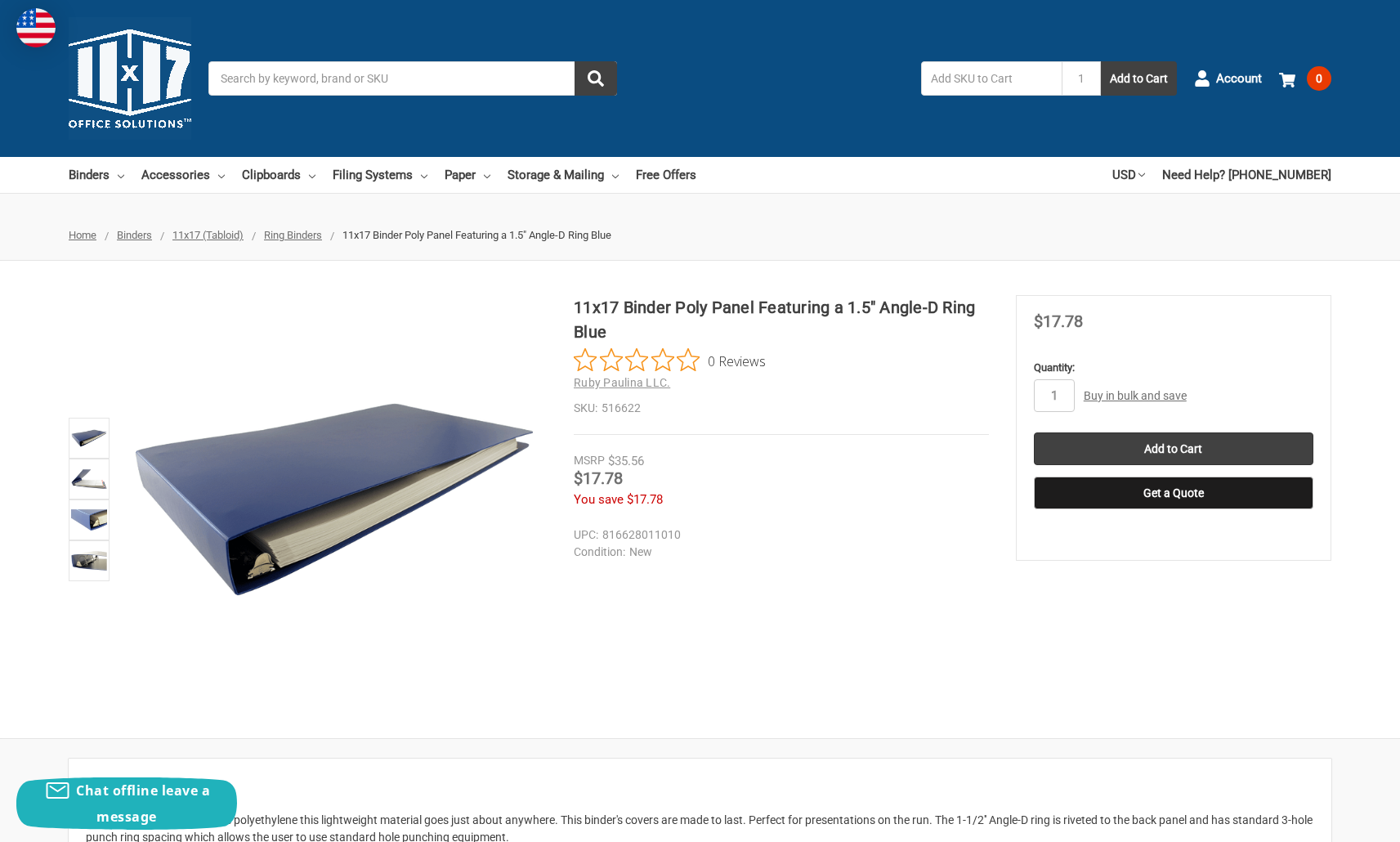 Image resolution: width=1400 pixels, height=842 pixels. I want to click on span: Chat offline leave a message, so click(143, 804).